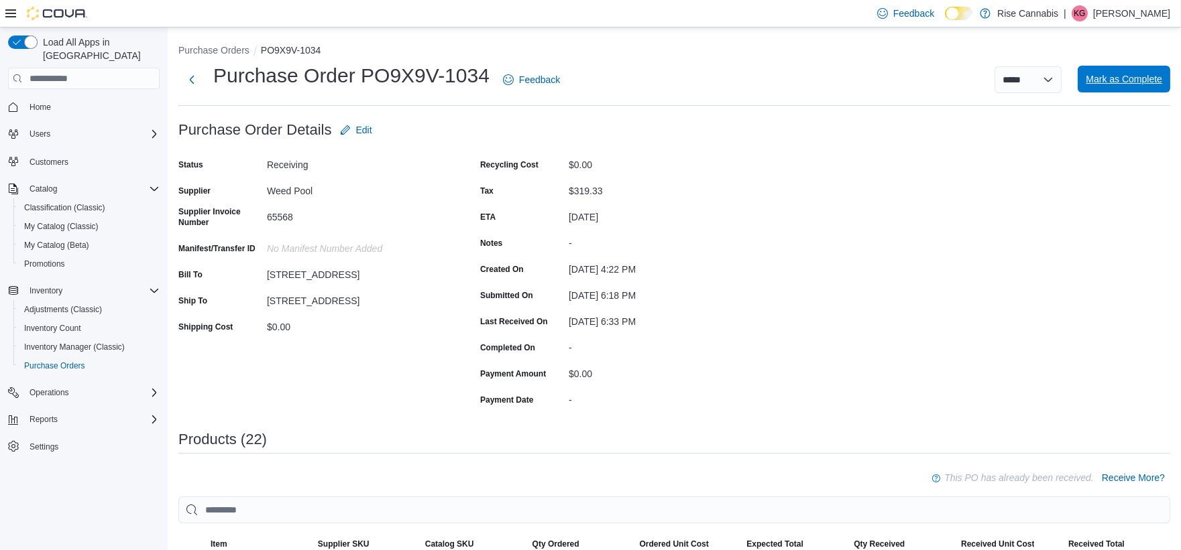 The height and width of the screenshot is (550, 1181). I want to click on label: Created On, so click(501, 270).